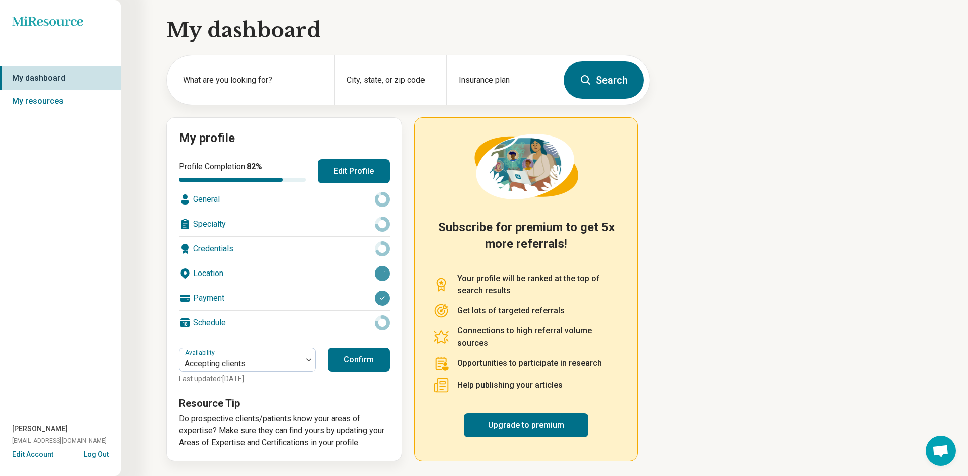  Describe the element at coordinates (284, 431) in the screenshot. I see `p: Do prospective clients/patients know your areas of expertise? Make sure they can find yours by up...` at that location.